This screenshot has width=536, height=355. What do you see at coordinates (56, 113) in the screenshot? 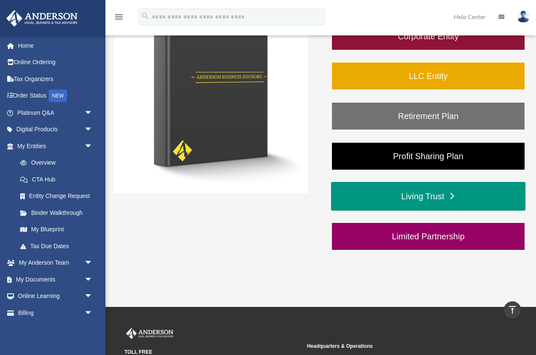
I see `a: Platinum Q&Aarrow_drop_down` at bounding box center [56, 113].